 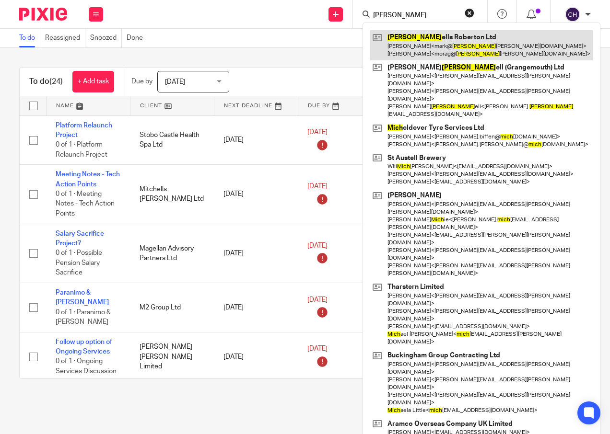 I want to click on span: 0 of 1 · Ongoing Services Discussion, so click(x=86, y=367).